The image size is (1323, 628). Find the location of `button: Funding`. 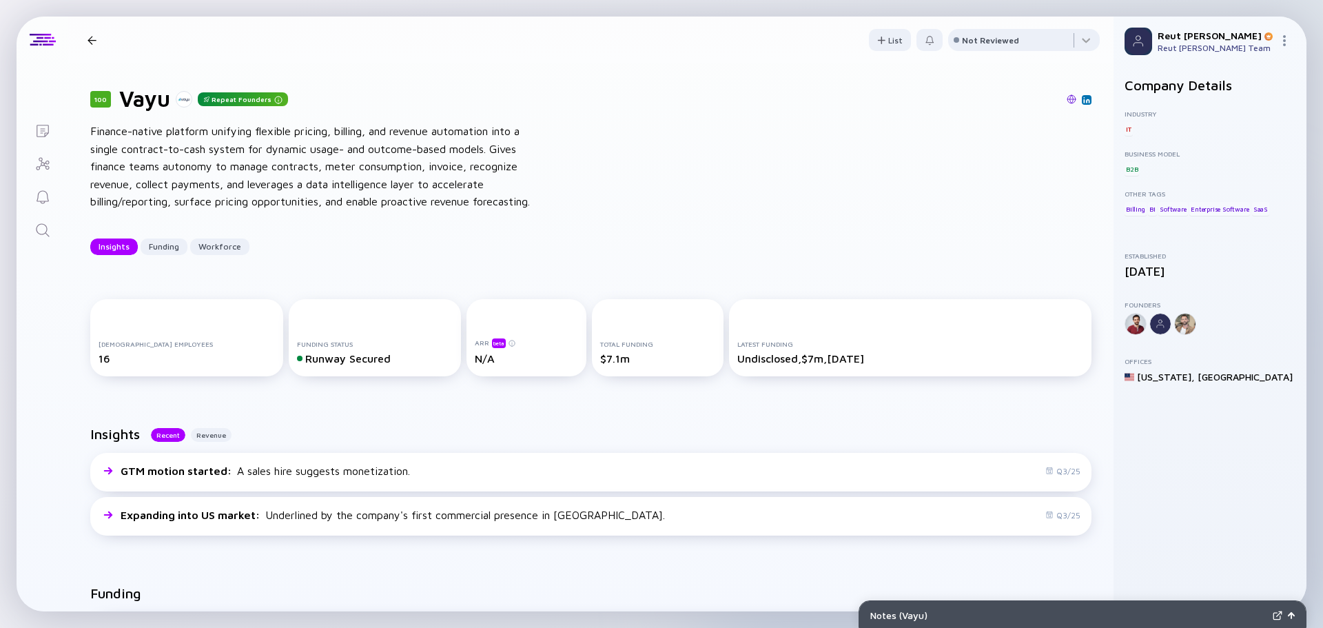

button: Funding is located at coordinates (164, 247).